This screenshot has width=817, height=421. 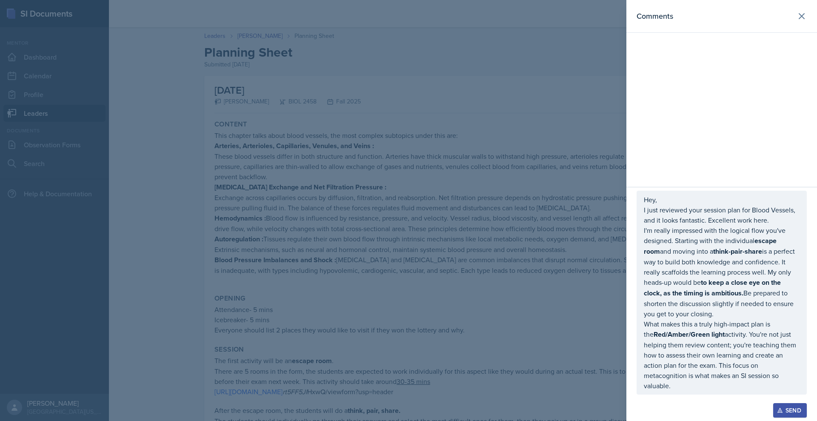 What do you see at coordinates (722, 272) in the screenshot?
I see `p: I'm really impressed with the logical flow you've designed. Starting with the individual and movi...` at bounding box center [722, 272].